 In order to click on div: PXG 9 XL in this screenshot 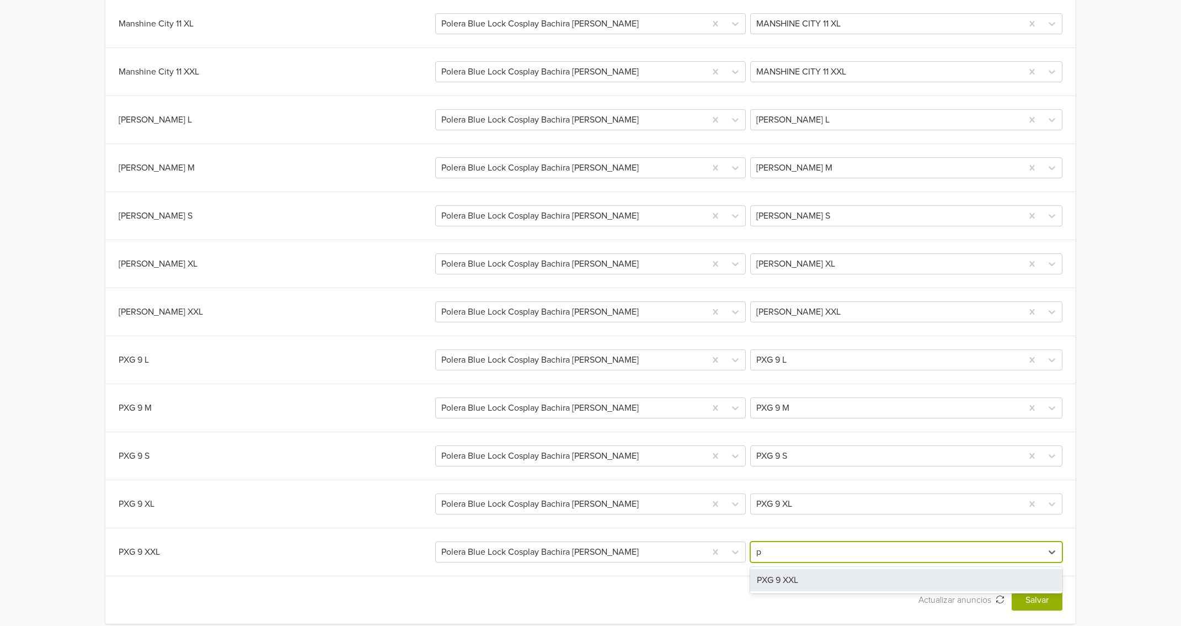, I will do `click(276, 504)`.